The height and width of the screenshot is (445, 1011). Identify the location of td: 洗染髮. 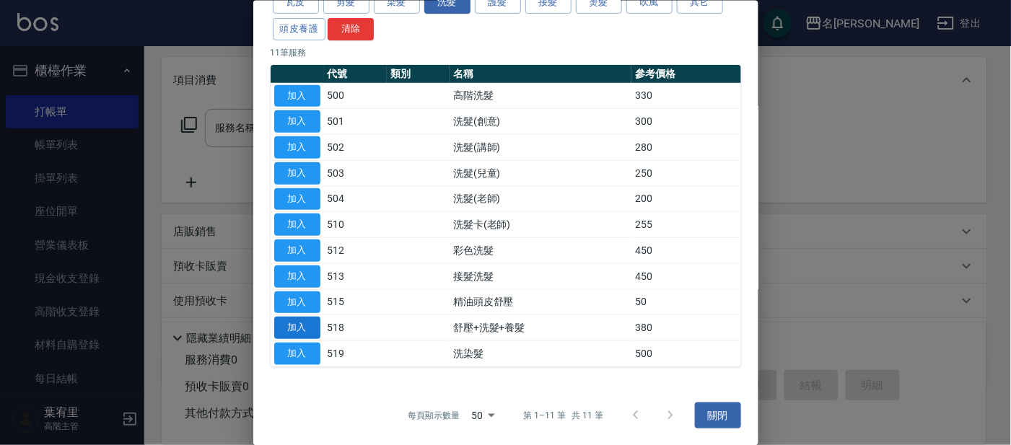
(541, 354).